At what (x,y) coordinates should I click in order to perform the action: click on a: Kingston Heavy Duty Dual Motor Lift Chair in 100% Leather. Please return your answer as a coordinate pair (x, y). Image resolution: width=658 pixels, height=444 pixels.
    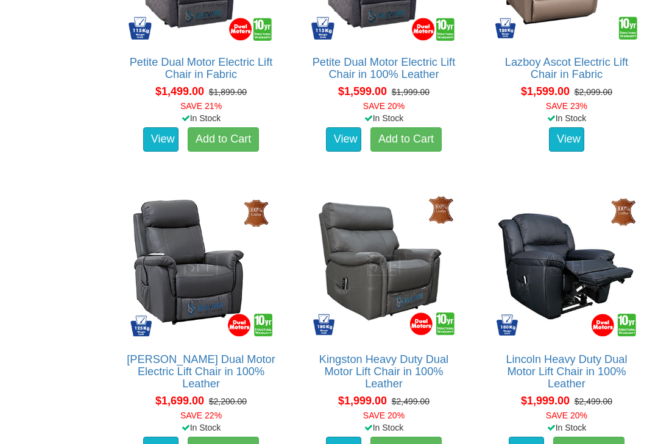
    Looking at the image, I should click on (384, 371).